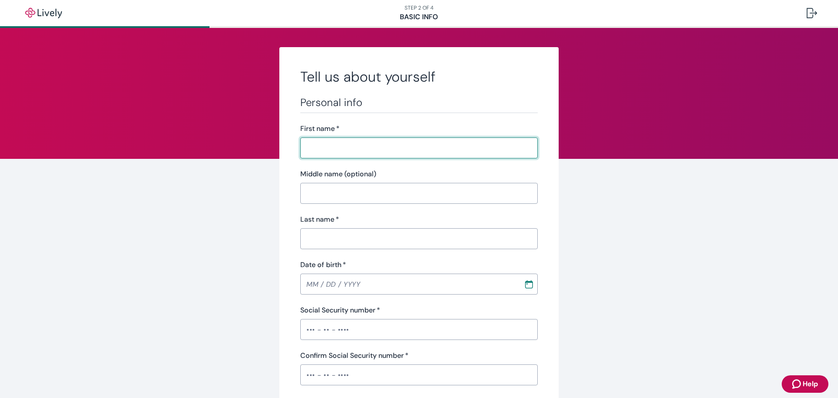 The image size is (838, 398). What do you see at coordinates (419, 77) in the screenshot?
I see `h2: Tell us about yourself` at bounding box center [419, 77].